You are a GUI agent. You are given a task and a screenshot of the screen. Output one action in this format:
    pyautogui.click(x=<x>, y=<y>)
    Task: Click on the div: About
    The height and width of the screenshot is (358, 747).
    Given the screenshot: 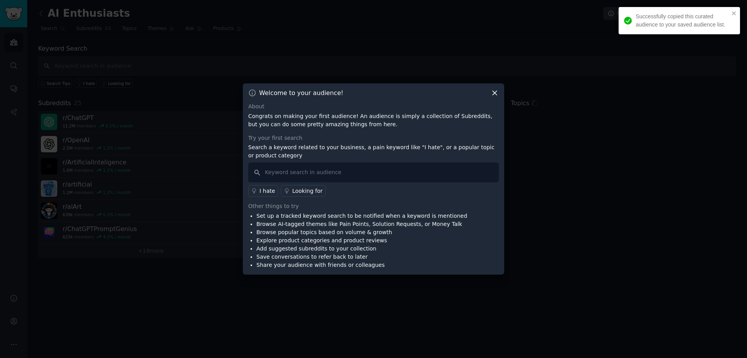 What is the action you would take?
    pyautogui.click(x=373, y=106)
    